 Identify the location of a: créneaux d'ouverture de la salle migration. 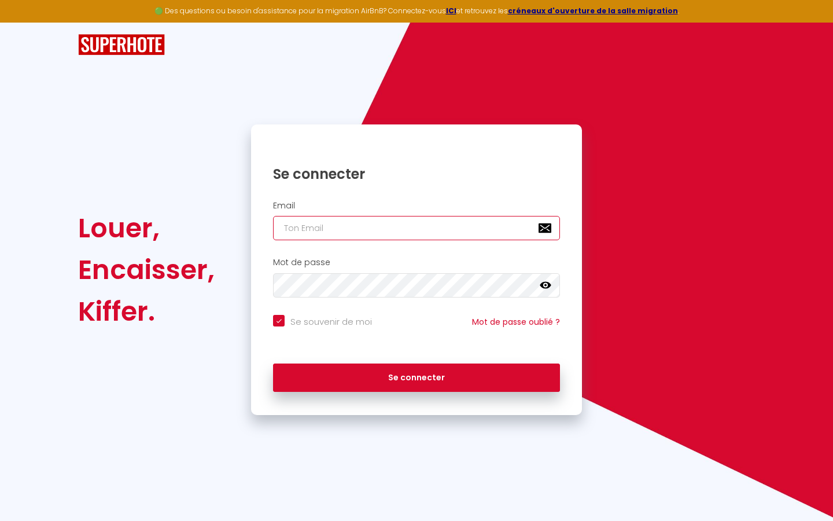
(593, 10).